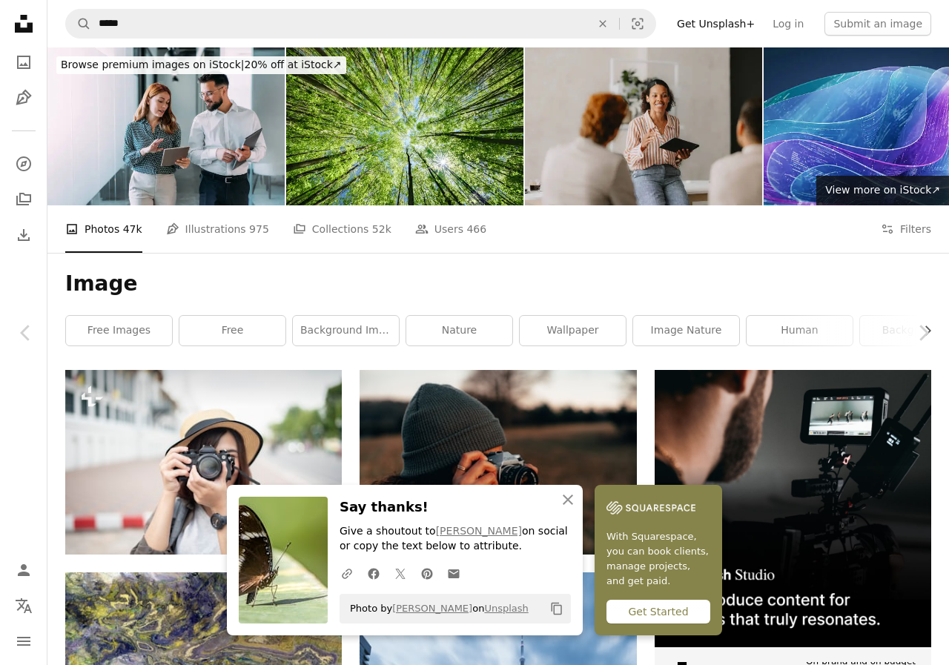 This screenshot has height=665, width=949. What do you see at coordinates (454, 573) in the screenshot?
I see `a: Share over email` at bounding box center [454, 573].